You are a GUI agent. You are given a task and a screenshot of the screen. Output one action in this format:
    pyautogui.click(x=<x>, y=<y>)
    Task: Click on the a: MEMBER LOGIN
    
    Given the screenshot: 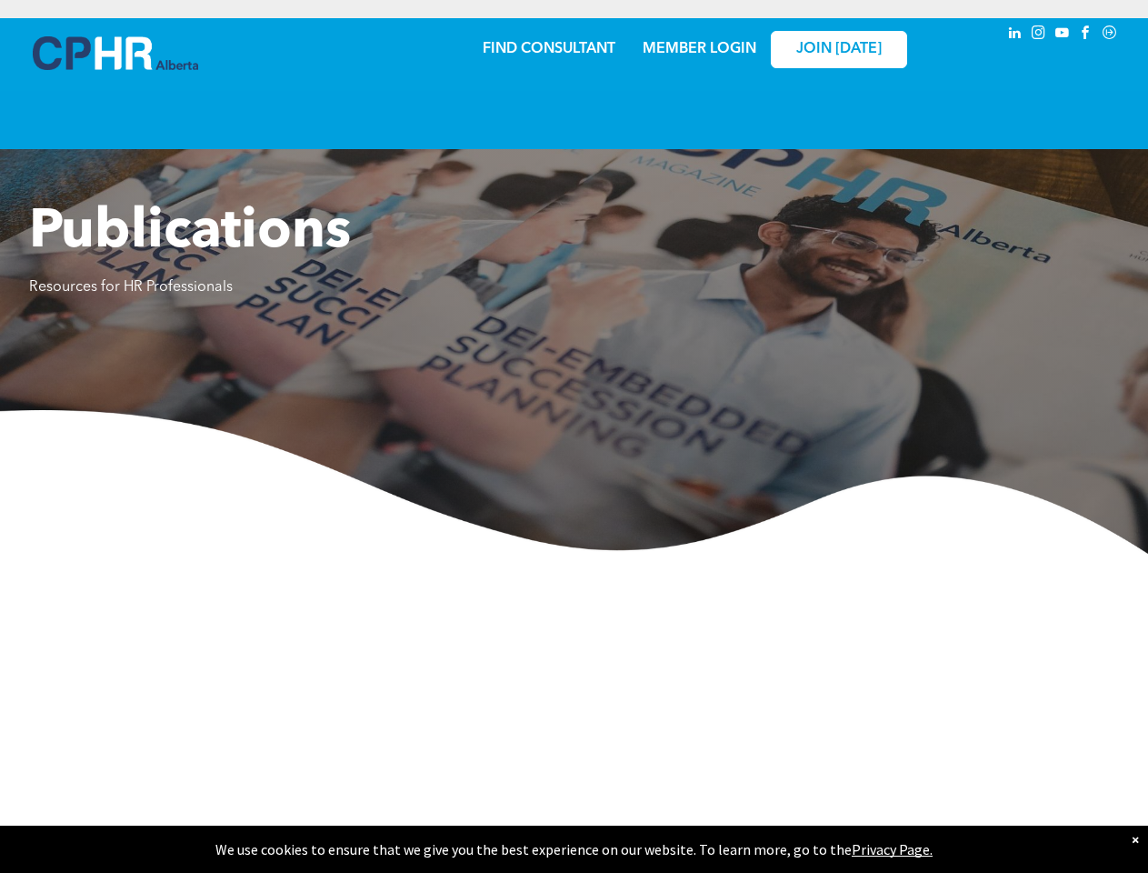 What is the action you would take?
    pyautogui.click(x=699, y=49)
    